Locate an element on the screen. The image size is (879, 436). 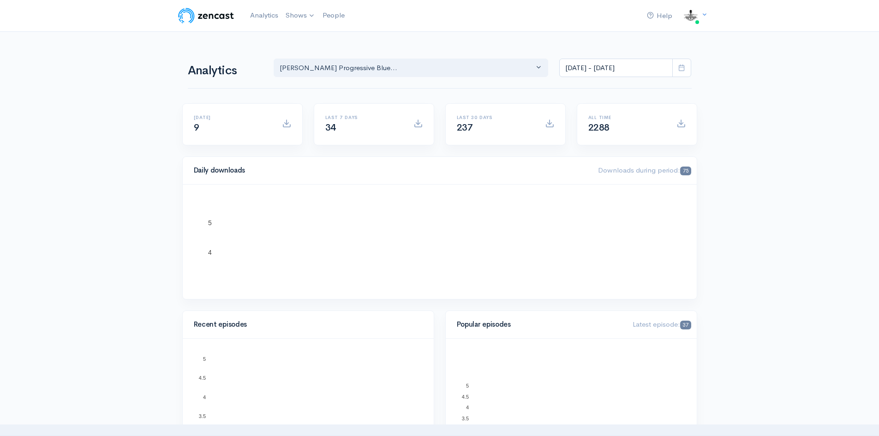
button: T Shaw's Progressive Blue... is located at coordinates (411, 68).